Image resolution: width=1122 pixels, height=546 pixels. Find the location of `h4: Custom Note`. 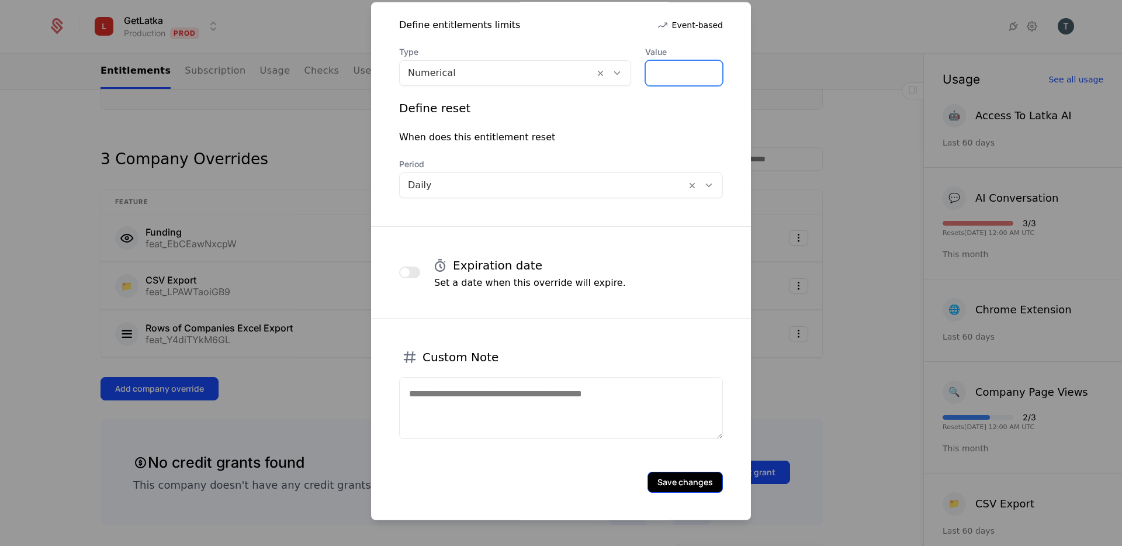

h4: Custom Note is located at coordinates (461, 357).